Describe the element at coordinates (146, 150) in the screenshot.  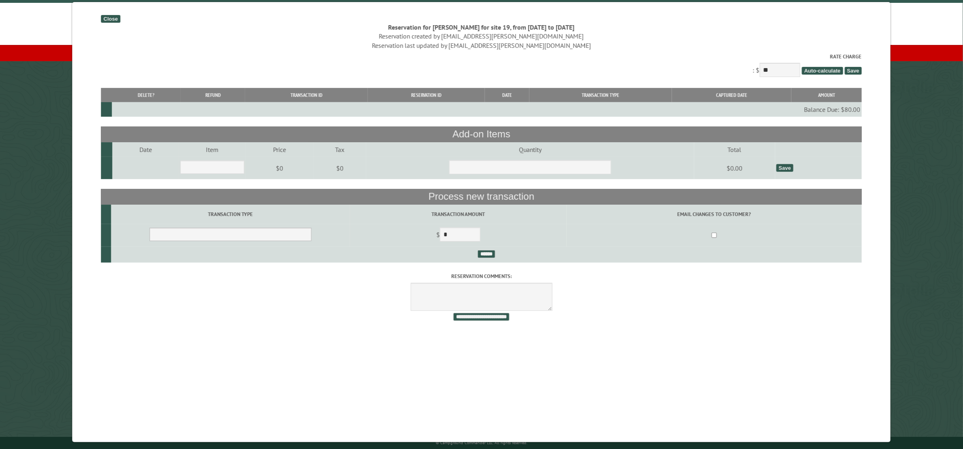
I see `td: Date` at that location.